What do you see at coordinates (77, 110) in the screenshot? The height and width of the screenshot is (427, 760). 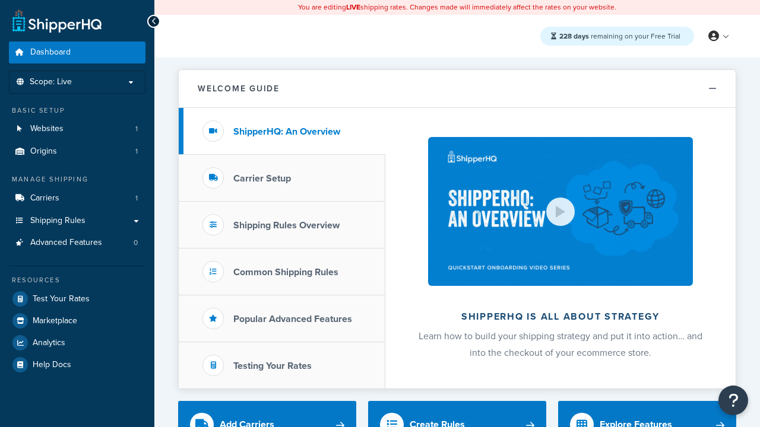 I see `div: Basic Setup` at bounding box center [77, 110].